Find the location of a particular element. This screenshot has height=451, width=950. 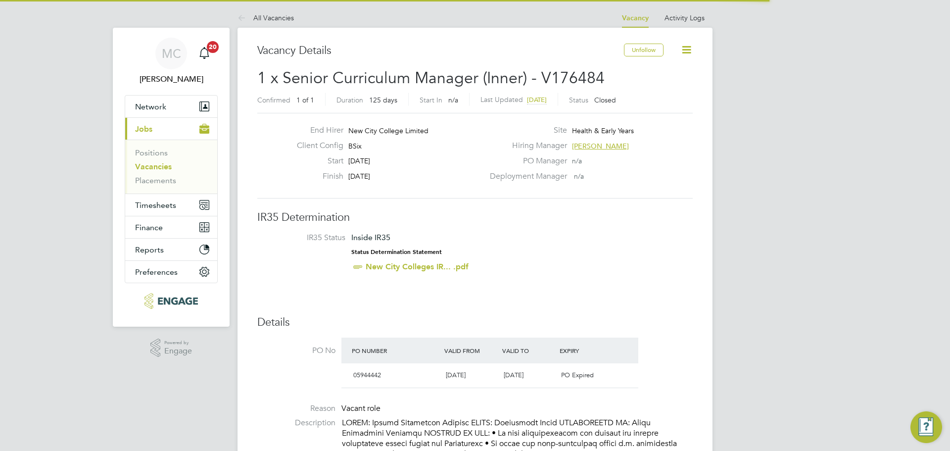

h3: Details is located at coordinates (475, 322).